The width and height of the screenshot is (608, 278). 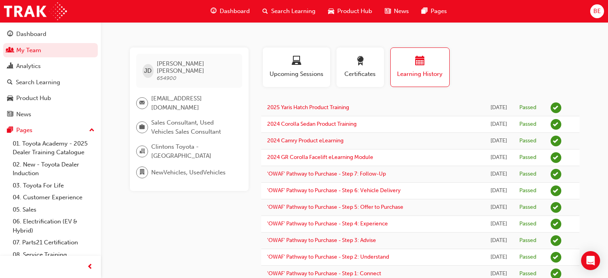 What do you see at coordinates (50, 74) in the screenshot?
I see `button: DashboardMy TeamAnalyticsSearch LearningProduct HubNews` at bounding box center [50, 74].